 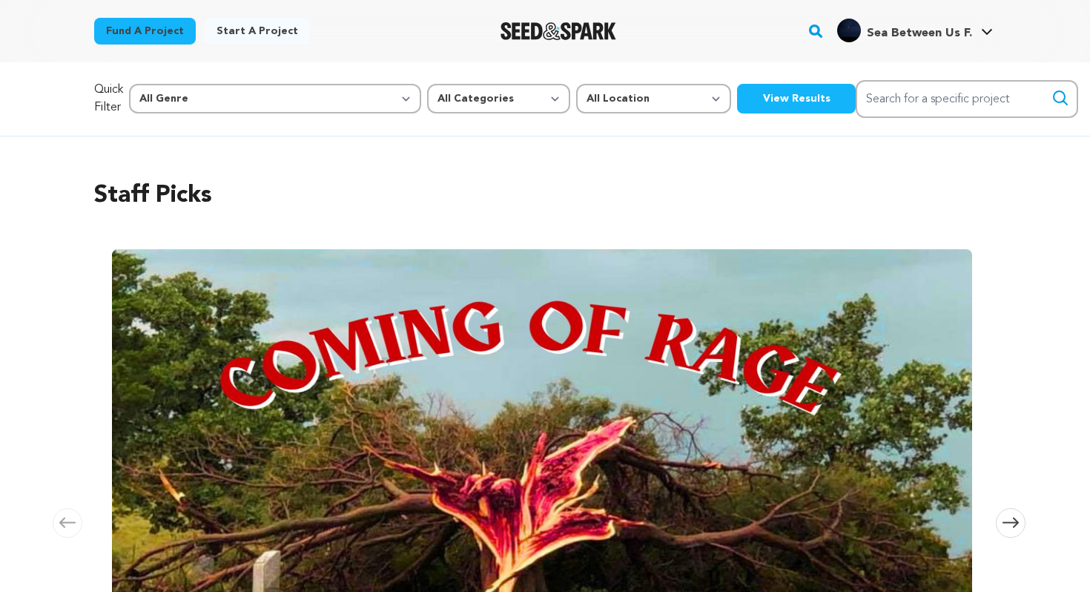 I want to click on a: Start a project, so click(x=257, y=31).